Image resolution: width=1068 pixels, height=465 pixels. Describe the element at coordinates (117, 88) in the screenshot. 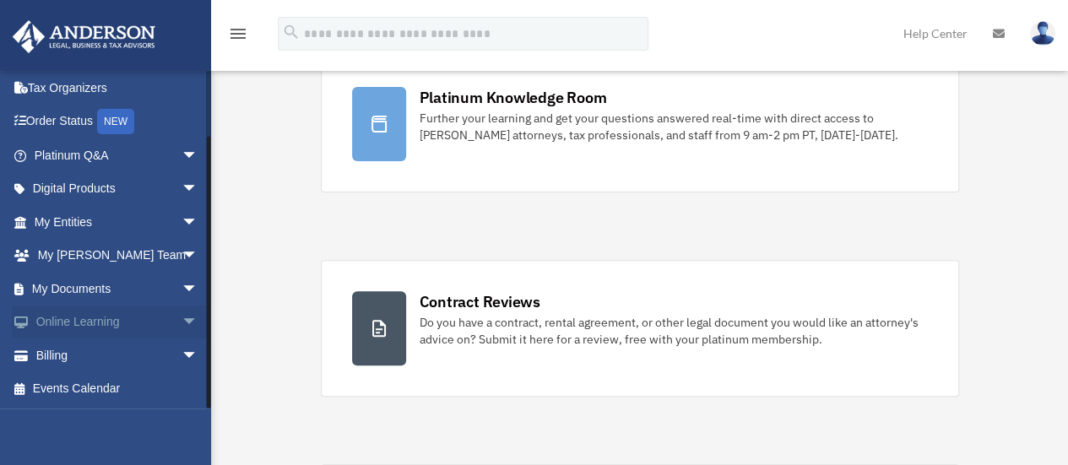

I see `a: Tax Organizers` at that location.